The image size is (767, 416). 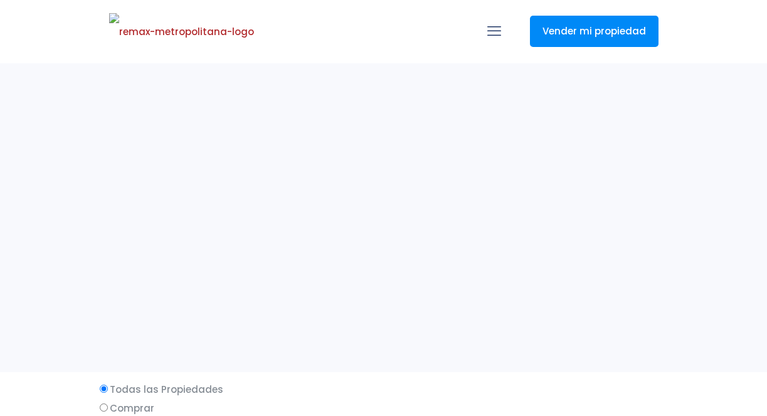 What do you see at coordinates (103, 407) in the screenshot?
I see `input: Comprar` at bounding box center [103, 407].